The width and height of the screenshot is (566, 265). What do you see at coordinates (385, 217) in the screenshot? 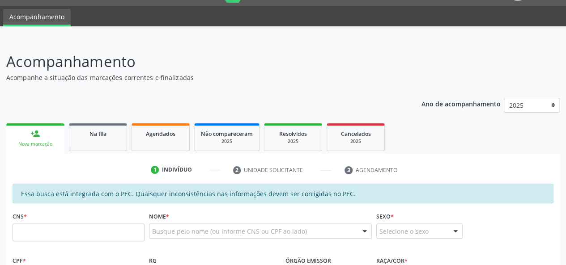
I see `label: Sexo` at bounding box center [385, 217].